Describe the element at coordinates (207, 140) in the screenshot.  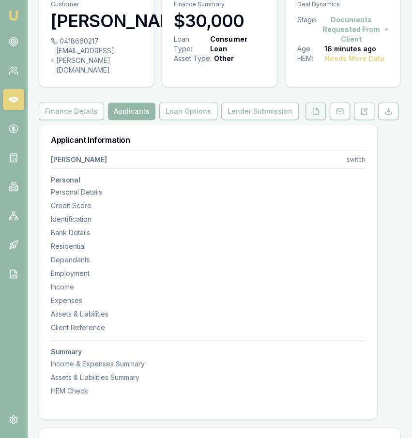
I see `h3: Applicant Information` at that location.